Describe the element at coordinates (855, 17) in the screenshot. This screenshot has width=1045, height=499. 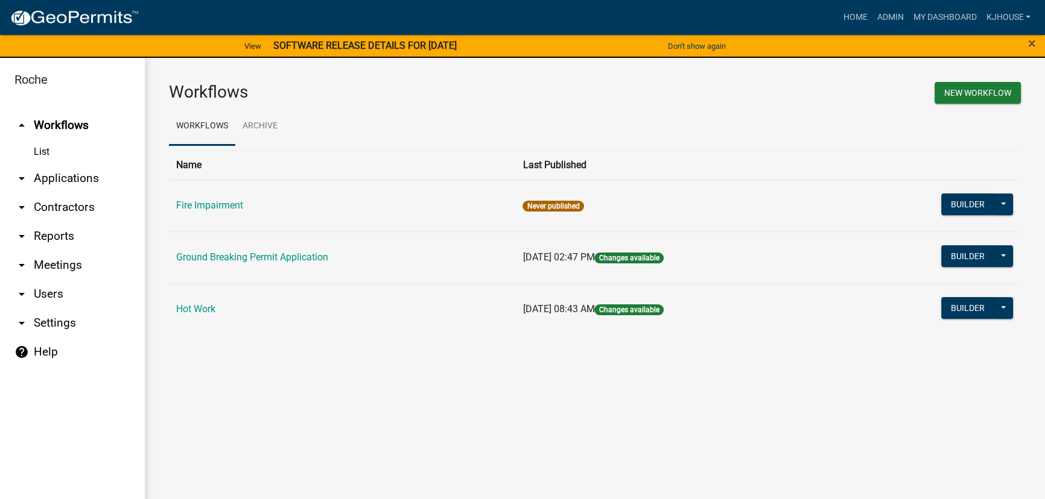
I see `a: Home` at that location.